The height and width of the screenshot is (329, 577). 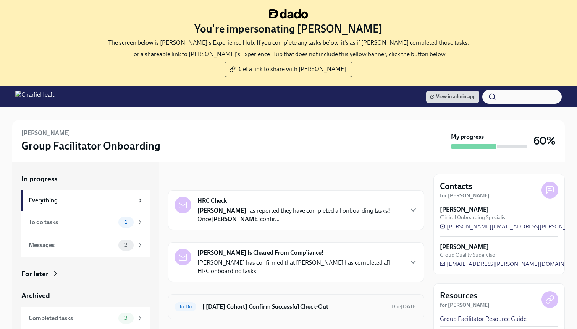 I want to click on div: Messages, so click(x=72, y=245).